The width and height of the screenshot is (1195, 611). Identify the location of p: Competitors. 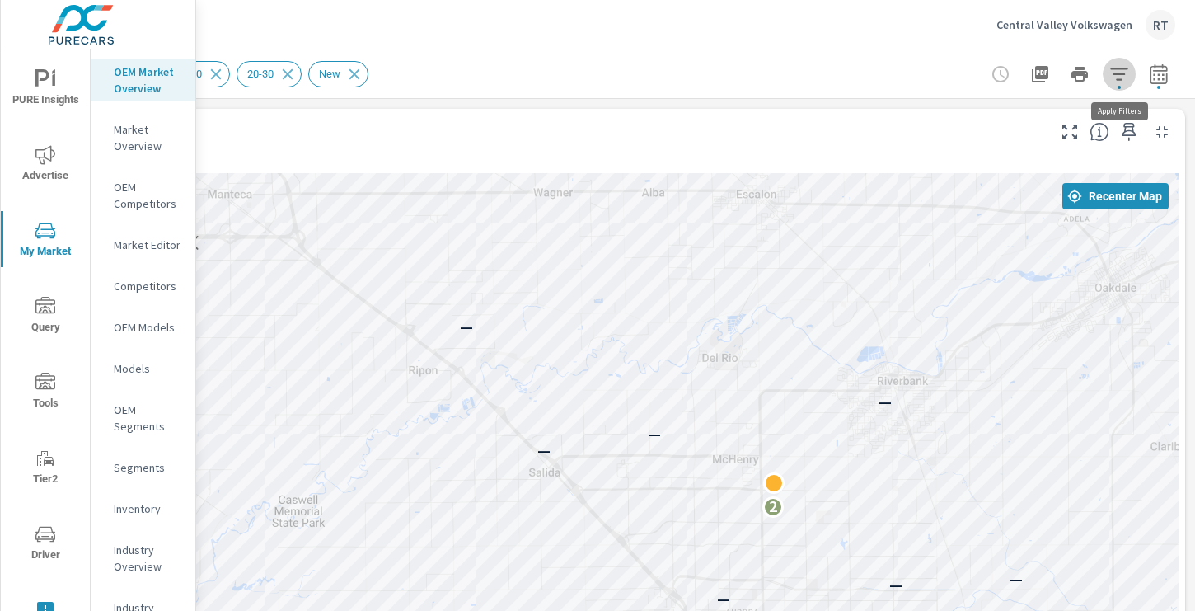
(148, 286).